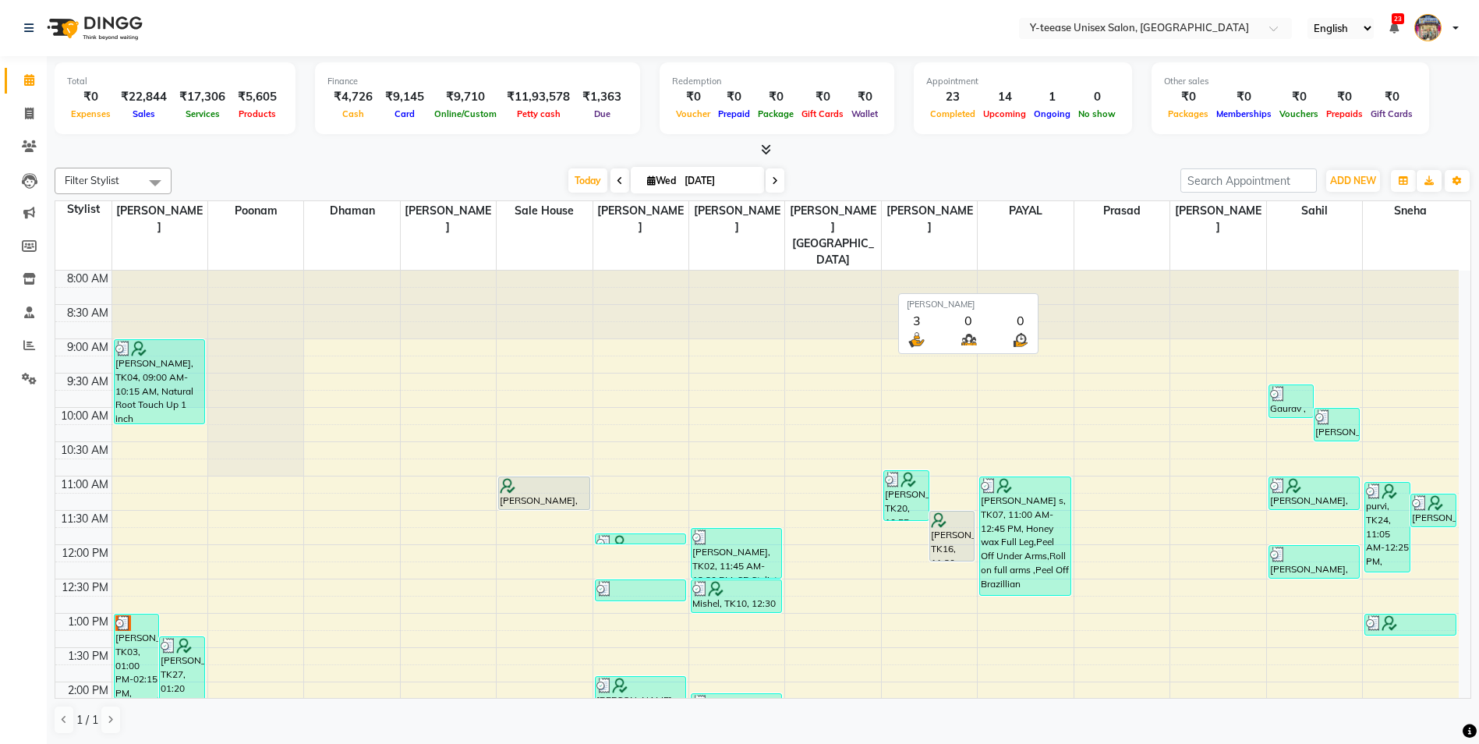  What do you see at coordinates (88, 656) in the screenshot?
I see `div: 1:30 PM` at bounding box center [88, 656].